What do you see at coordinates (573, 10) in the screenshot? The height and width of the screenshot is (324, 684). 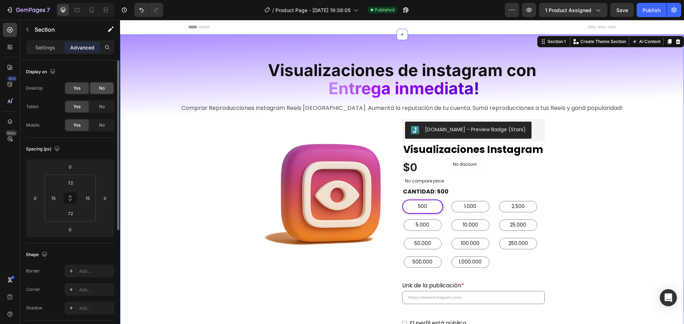 I see `button: 1 product assigned` at bounding box center [573, 10].